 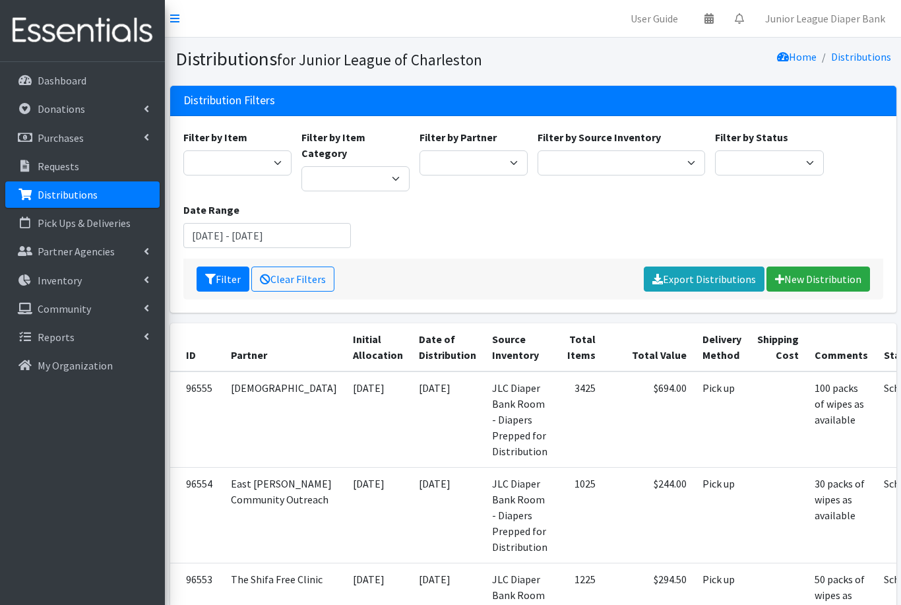 I want to click on a: Purchases, so click(x=82, y=138).